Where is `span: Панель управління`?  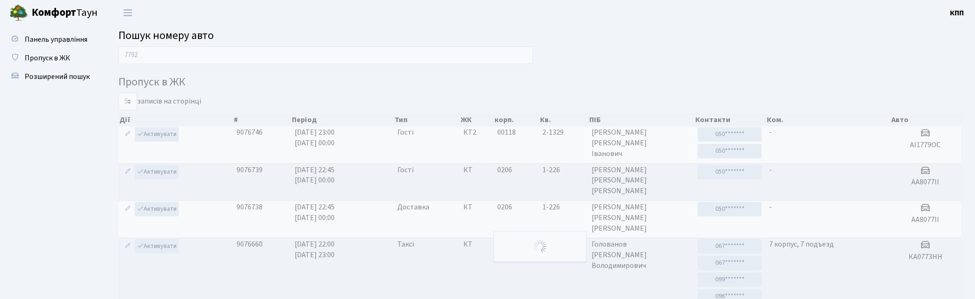 span: Панель управління is located at coordinates (56, 40).